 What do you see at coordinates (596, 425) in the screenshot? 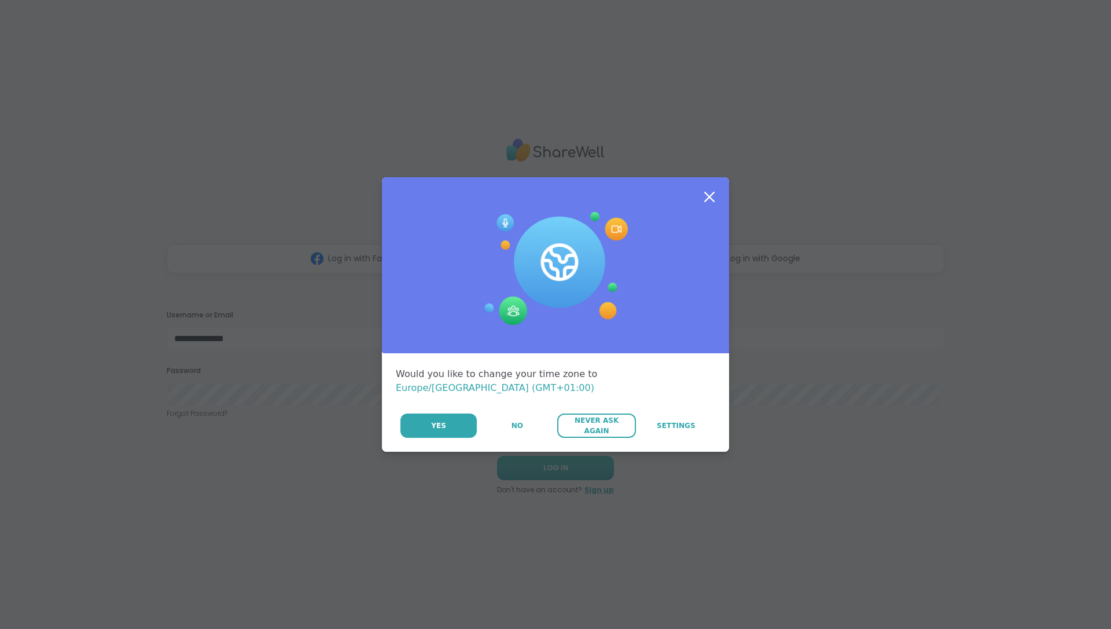
I see `span: Never Ask Again` at bounding box center [596, 425].